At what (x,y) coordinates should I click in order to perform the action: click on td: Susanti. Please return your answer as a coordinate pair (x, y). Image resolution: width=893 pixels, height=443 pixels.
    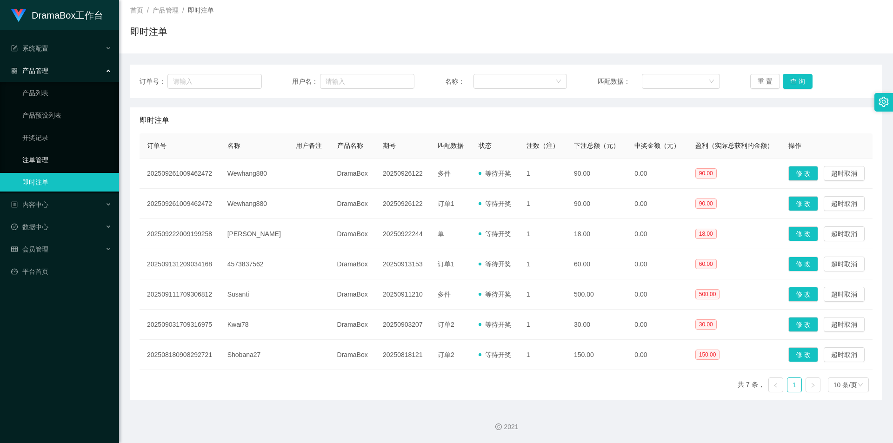
    Looking at the image, I should click on (254, 294).